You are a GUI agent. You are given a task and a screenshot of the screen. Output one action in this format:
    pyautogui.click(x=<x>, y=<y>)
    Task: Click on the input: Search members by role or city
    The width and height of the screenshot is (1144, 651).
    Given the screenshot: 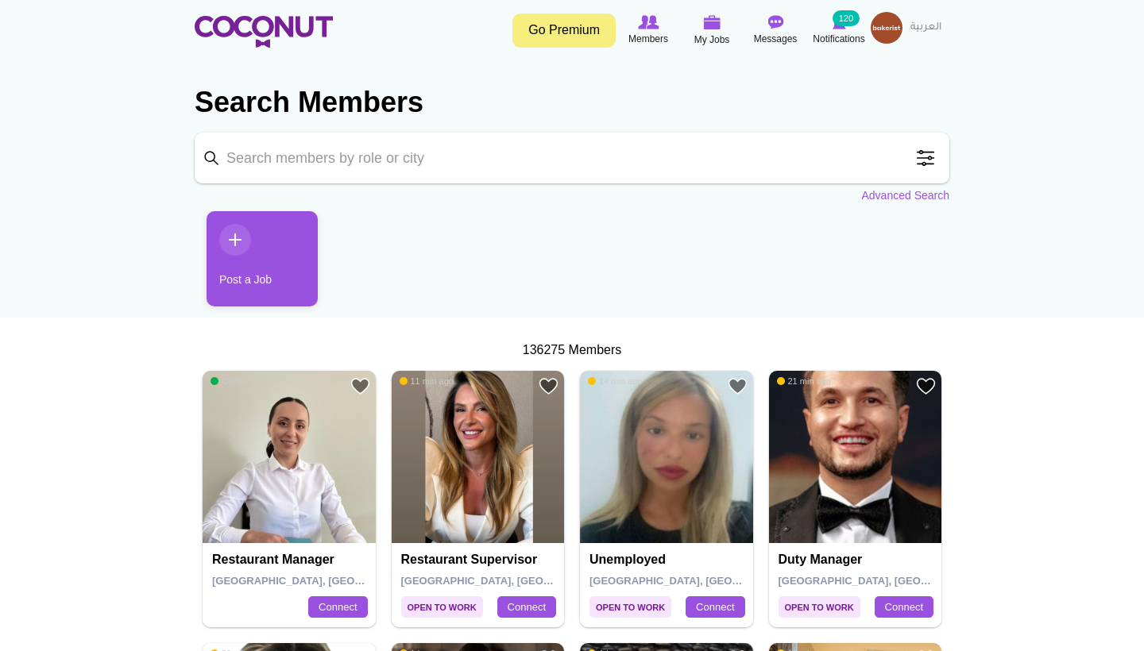 What is the action you would take?
    pyautogui.click(x=572, y=158)
    